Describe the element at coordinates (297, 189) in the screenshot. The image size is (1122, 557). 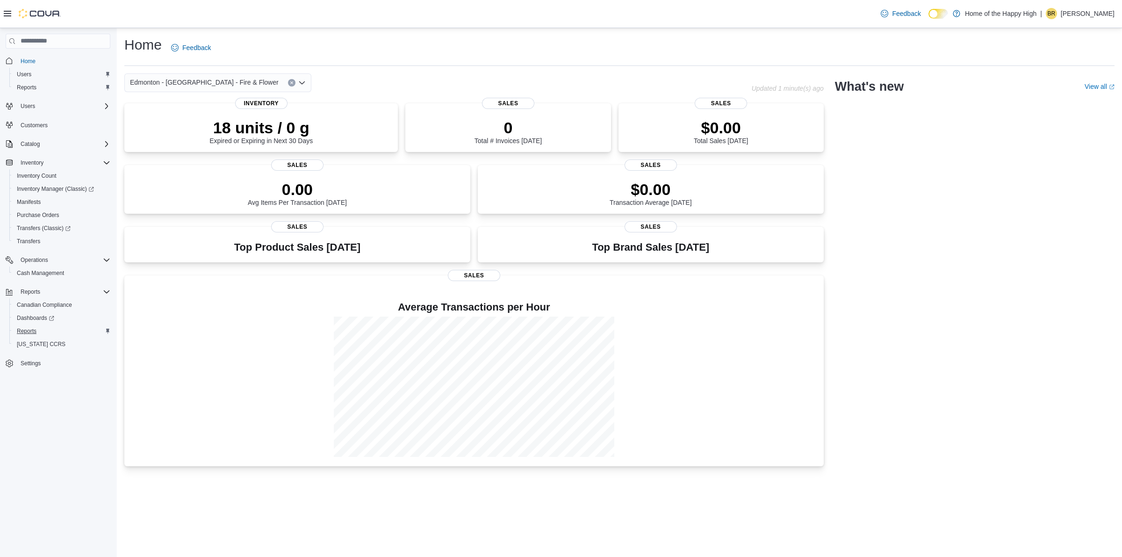
I see `p: 0.00` at that location.